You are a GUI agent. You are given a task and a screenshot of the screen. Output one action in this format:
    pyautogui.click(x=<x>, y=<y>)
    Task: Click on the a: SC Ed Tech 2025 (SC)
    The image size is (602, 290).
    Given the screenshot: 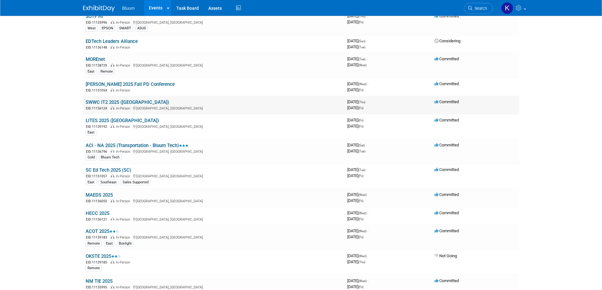 What is the action you would take?
    pyautogui.click(x=108, y=170)
    